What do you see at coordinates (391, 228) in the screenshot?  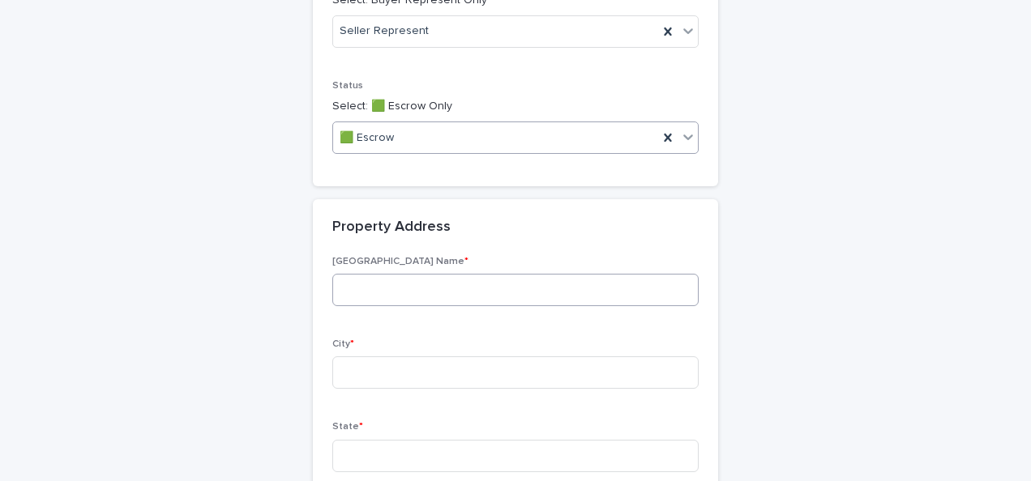 I see `h2: Property Address` at bounding box center [391, 228].